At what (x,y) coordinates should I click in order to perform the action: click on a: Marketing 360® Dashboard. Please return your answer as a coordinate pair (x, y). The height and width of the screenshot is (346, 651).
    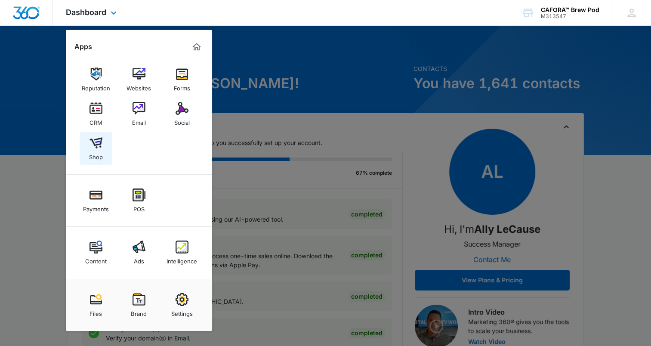
    Looking at the image, I should click on (197, 47).